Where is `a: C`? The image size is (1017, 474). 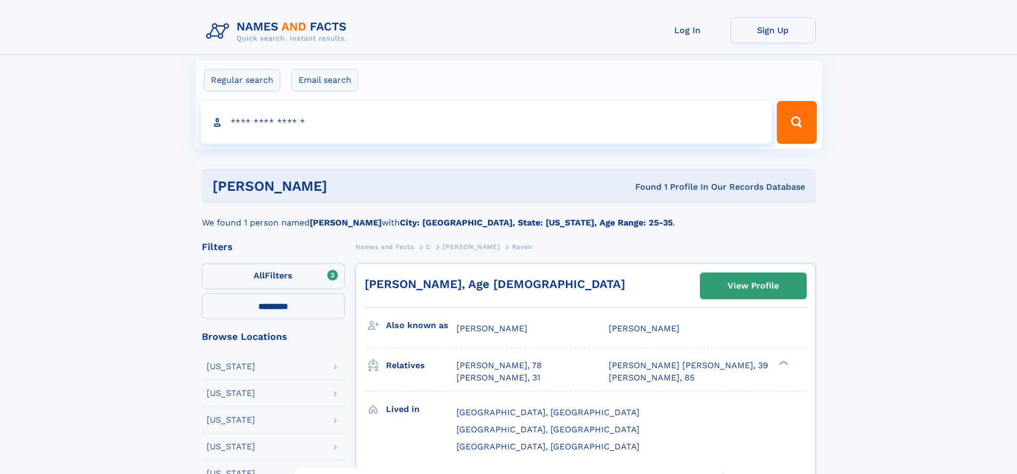 a: C is located at coordinates (428, 246).